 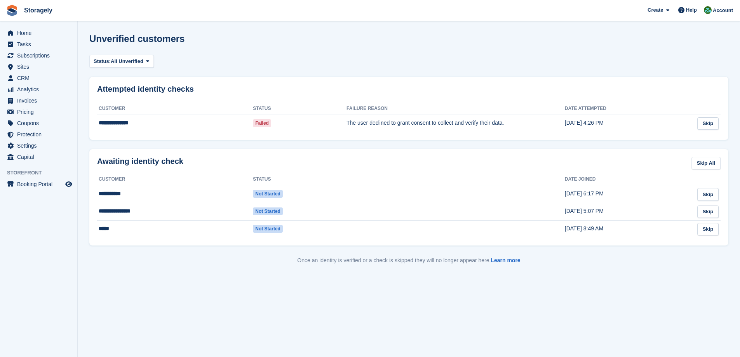 What do you see at coordinates (102, 61) in the screenshot?
I see `span: Status:` at bounding box center [102, 61].